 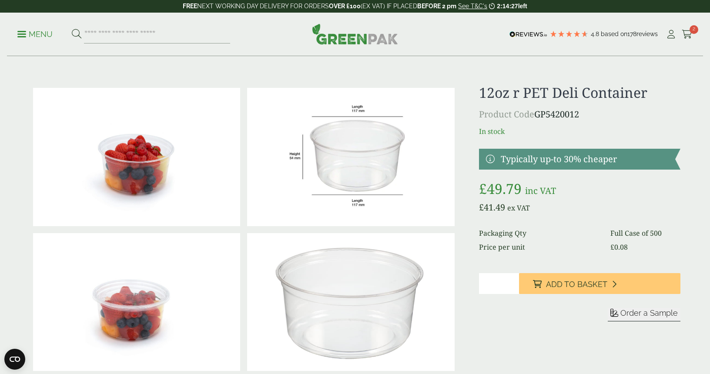 I want to click on p: In stock, so click(x=579, y=131).